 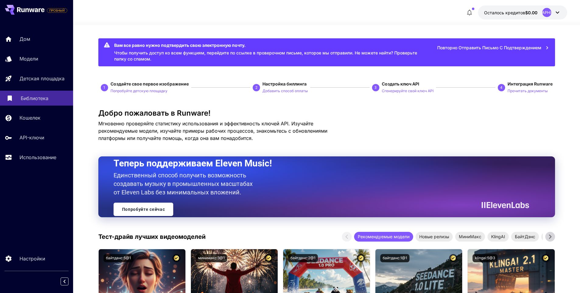 I want to click on font: Дом, so click(x=25, y=39).